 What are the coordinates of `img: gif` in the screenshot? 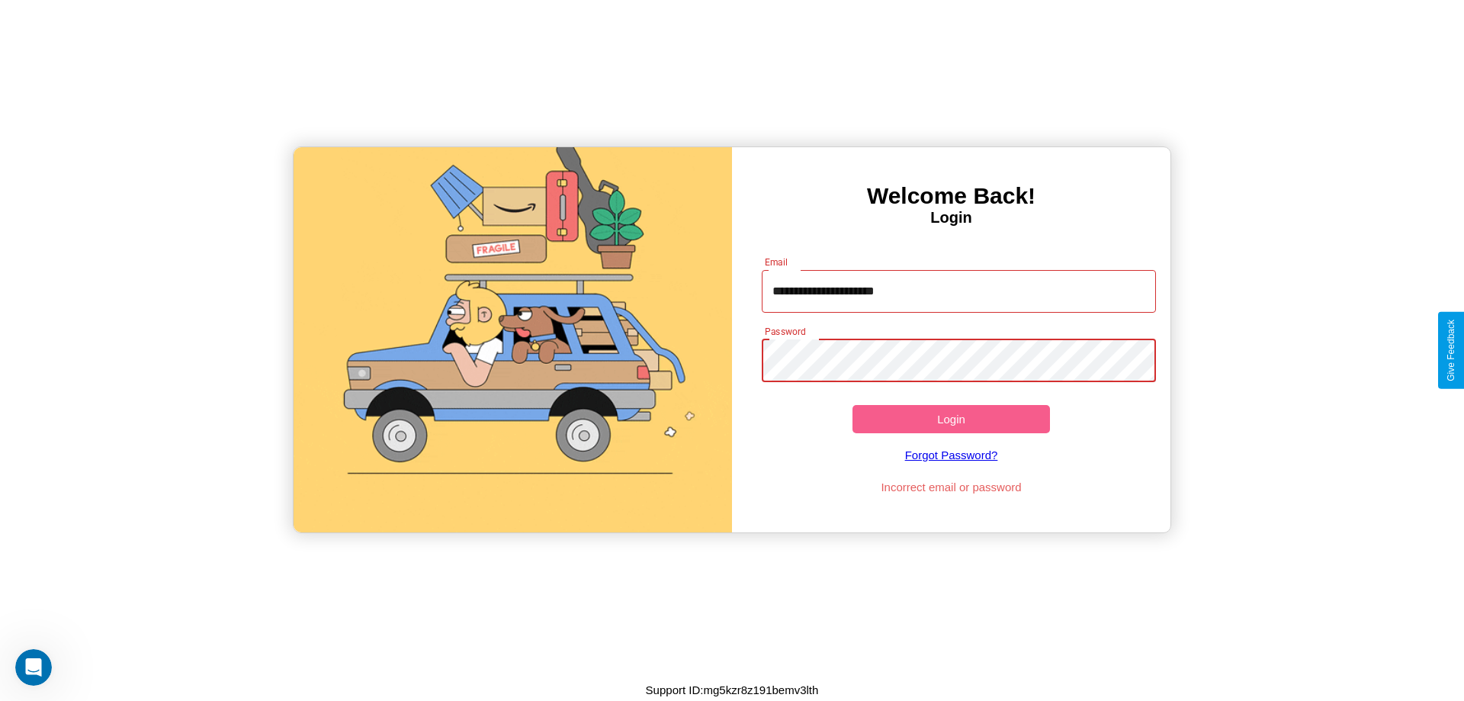 It's located at (512, 339).